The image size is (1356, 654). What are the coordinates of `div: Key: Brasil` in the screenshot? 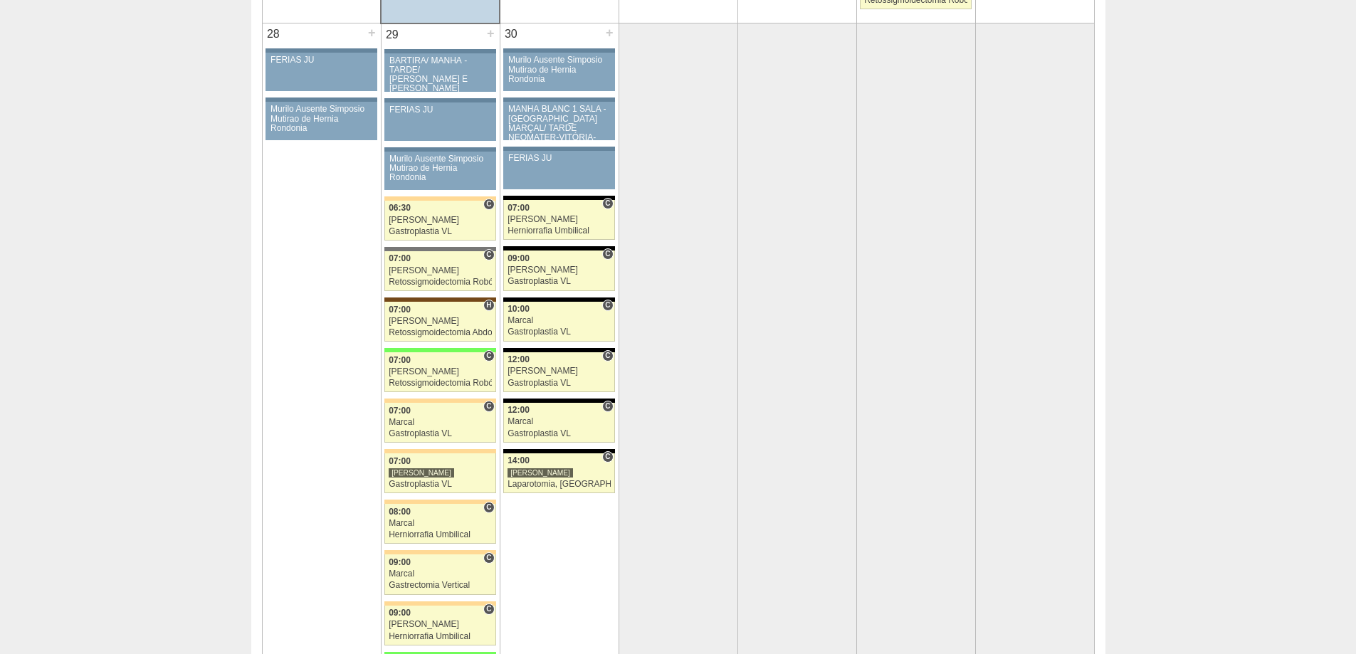 It's located at (440, 350).